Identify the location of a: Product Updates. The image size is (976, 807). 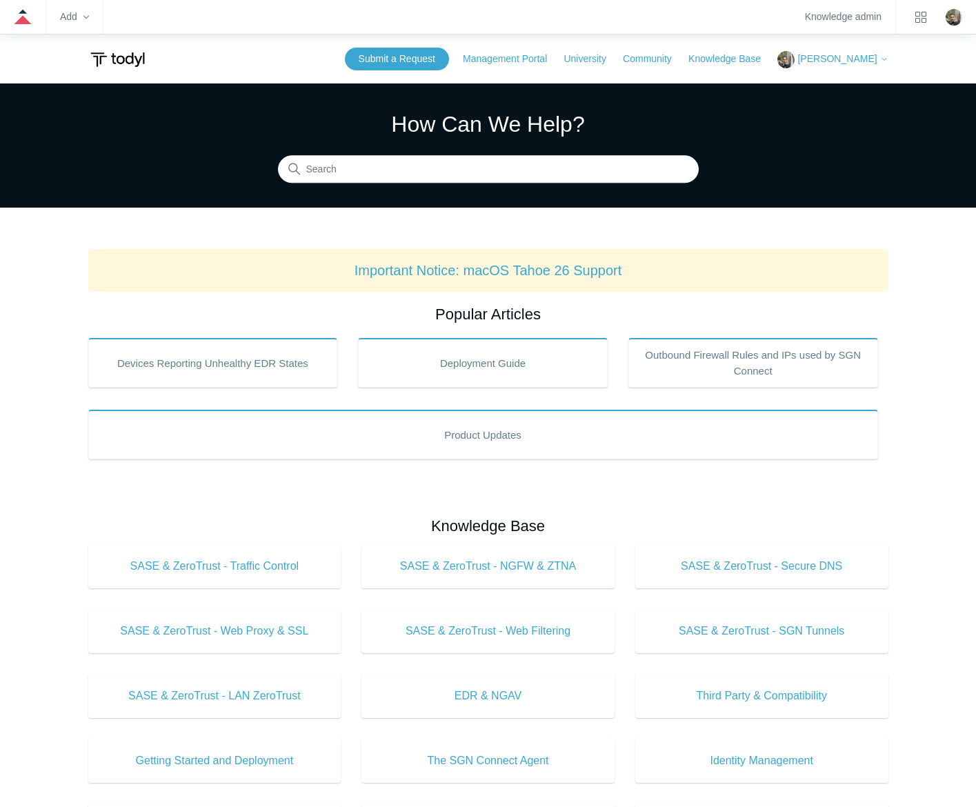
(483, 435).